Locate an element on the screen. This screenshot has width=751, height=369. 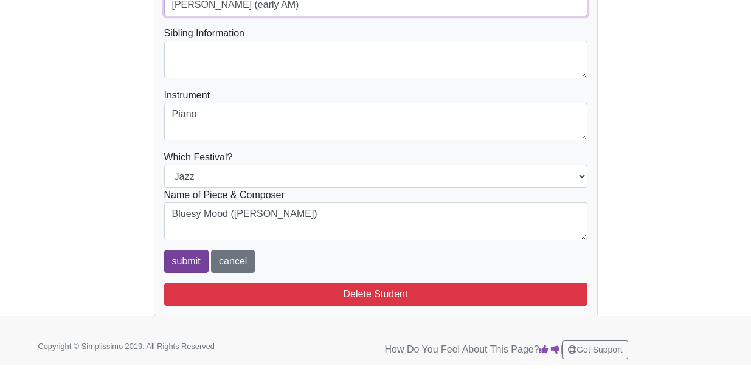
div: Name of Piece & Composer is located at coordinates (376, 214).